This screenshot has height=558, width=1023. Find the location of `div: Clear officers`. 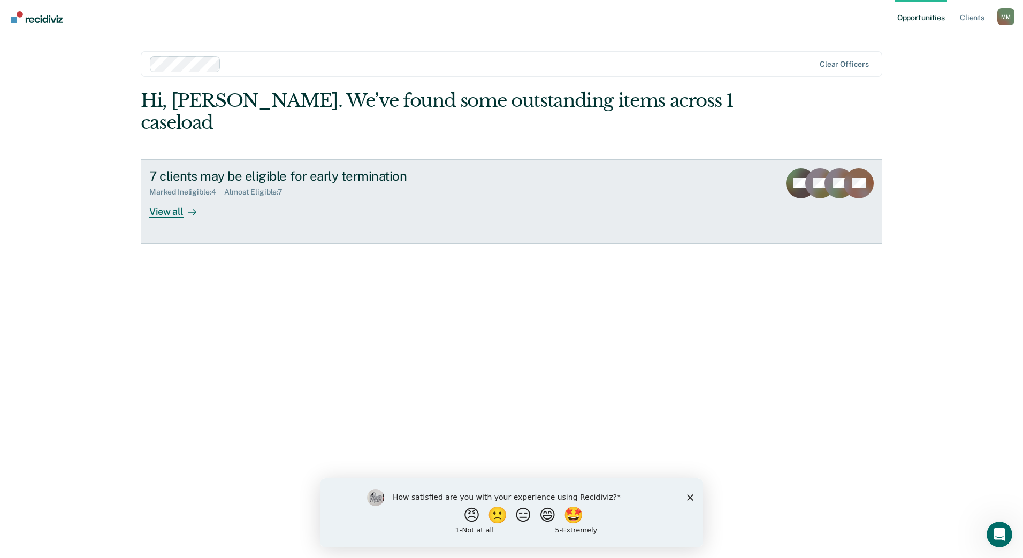

div: Clear officers is located at coordinates (844, 64).